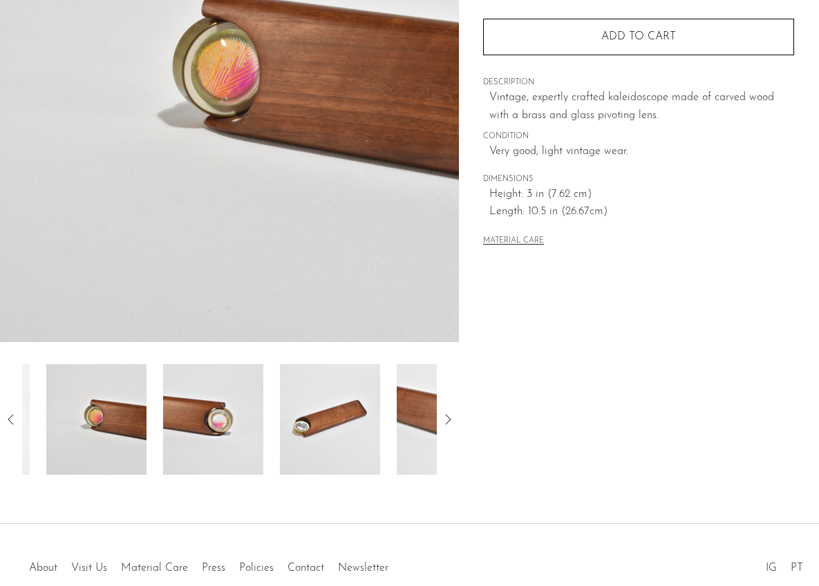 This screenshot has width=819, height=586. Describe the element at coordinates (639, 137) in the screenshot. I see `span: CONDITION` at that location.